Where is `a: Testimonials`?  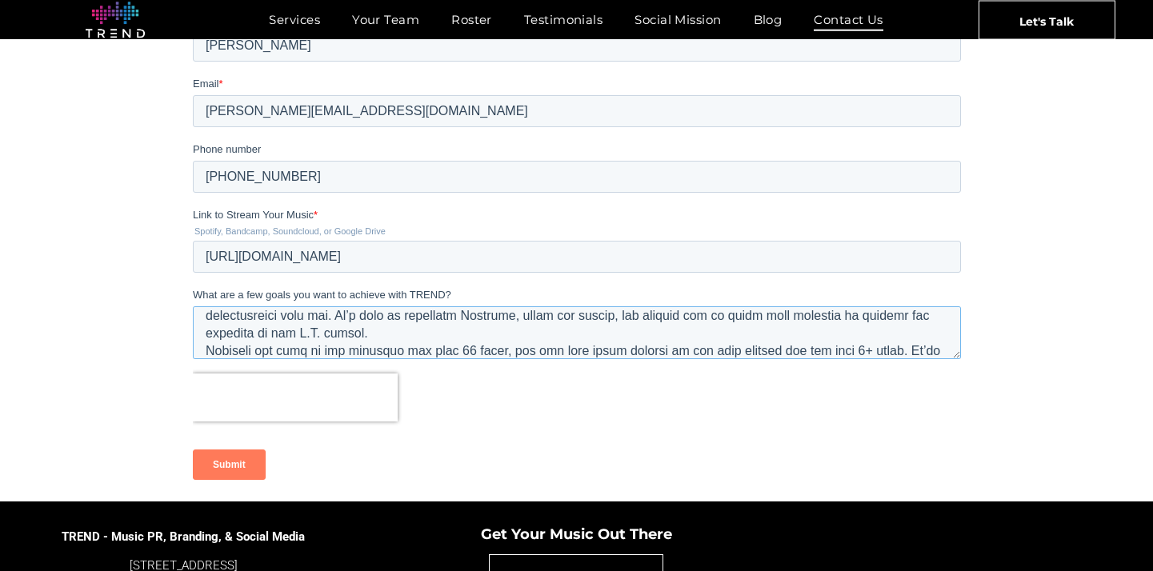 a: Testimonials is located at coordinates (563, 19).